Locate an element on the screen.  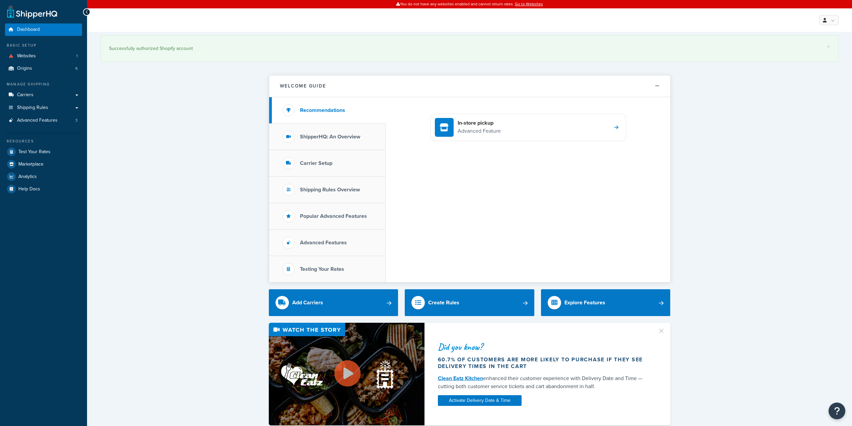
span: Advanced Features is located at coordinates (37, 120).